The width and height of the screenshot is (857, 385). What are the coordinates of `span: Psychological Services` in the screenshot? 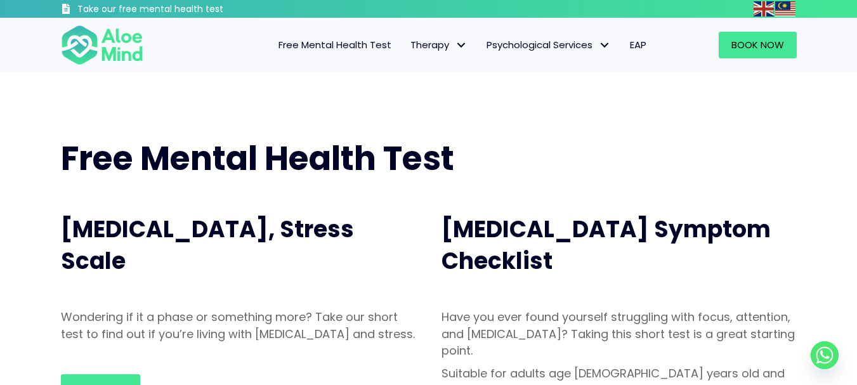 It's located at (549, 44).